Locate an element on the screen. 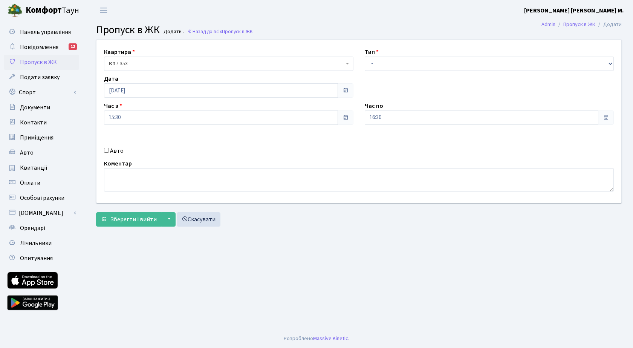  label: Авто is located at coordinates (117, 151).